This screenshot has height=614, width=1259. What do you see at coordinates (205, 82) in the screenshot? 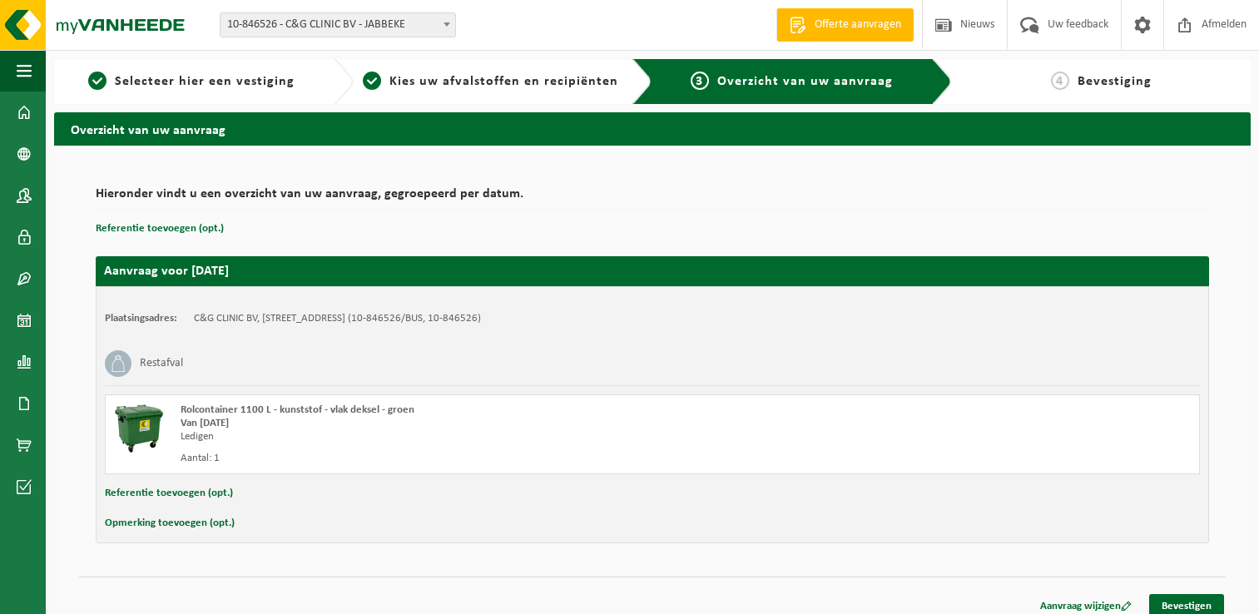
I see `span: Selecteer hier een vestiging` at bounding box center [205, 82].